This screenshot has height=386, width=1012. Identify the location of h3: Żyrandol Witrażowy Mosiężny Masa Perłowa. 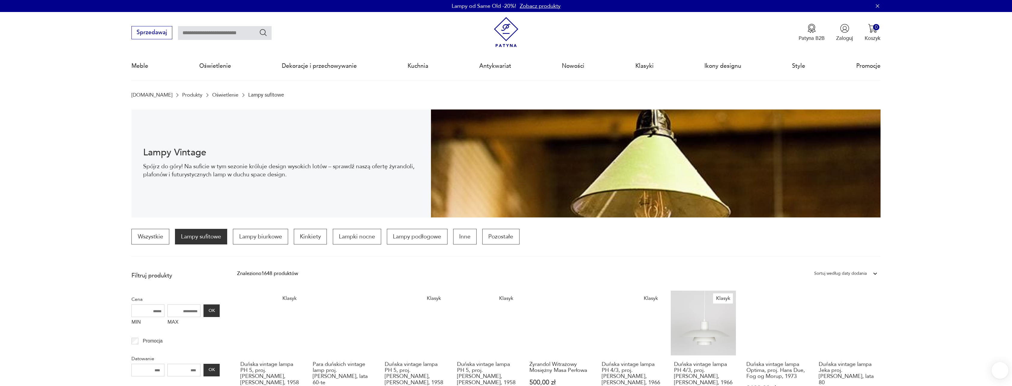
(558, 368).